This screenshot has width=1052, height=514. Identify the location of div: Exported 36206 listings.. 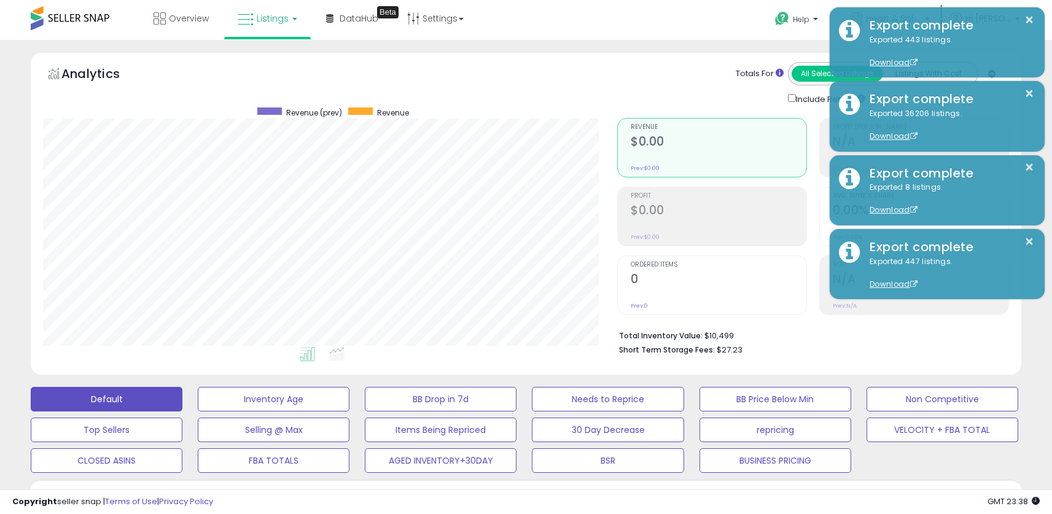
(948, 125).